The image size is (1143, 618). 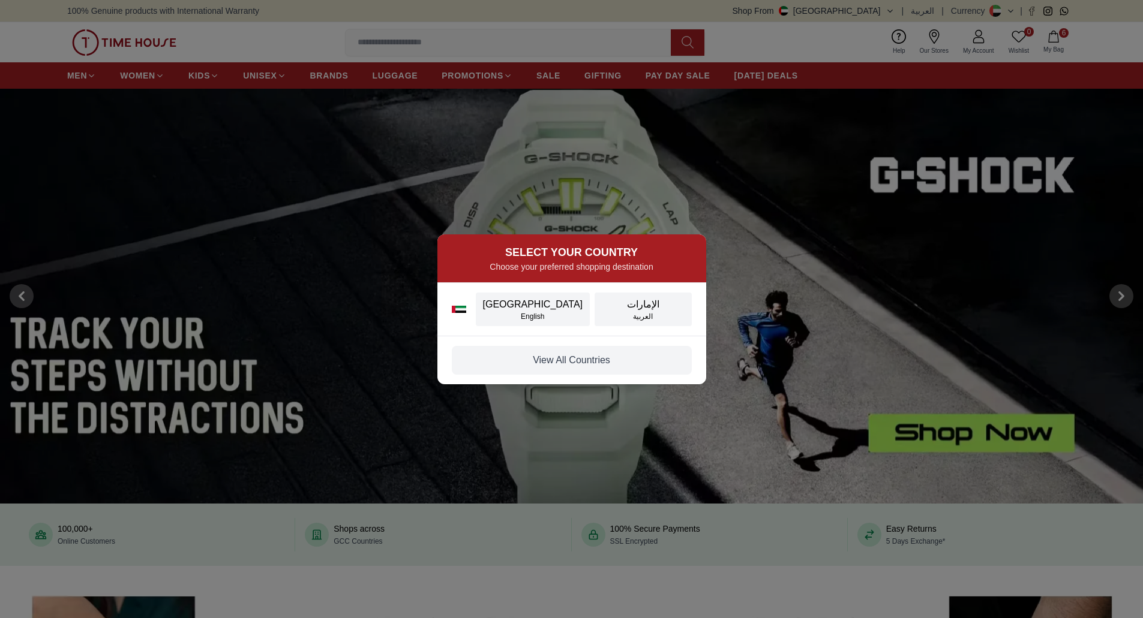 I want to click on div: الإمارات, so click(x=642, y=305).